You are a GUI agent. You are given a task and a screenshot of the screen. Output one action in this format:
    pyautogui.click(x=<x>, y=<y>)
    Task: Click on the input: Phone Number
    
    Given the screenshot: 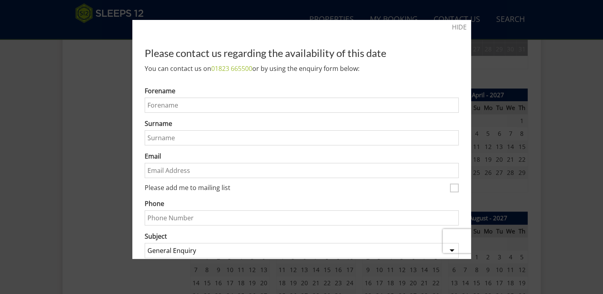 What is the action you would take?
    pyautogui.click(x=302, y=218)
    